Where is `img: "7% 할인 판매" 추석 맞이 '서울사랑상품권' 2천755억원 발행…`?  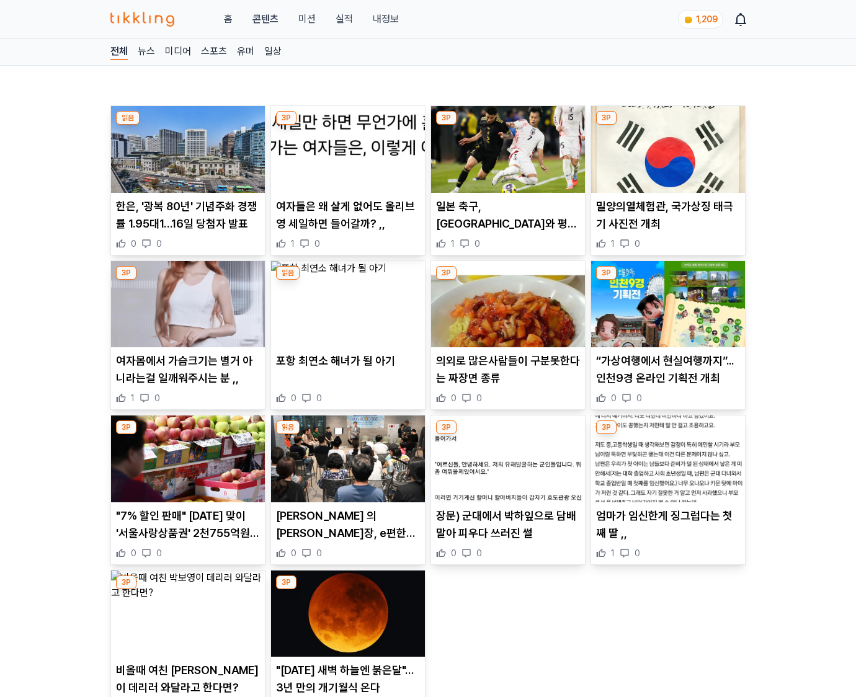
img: "7% 할인 판매" 추석 맞이 '서울사랑상품권' 2천755억원 발행… is located at coordinates (188, 459).